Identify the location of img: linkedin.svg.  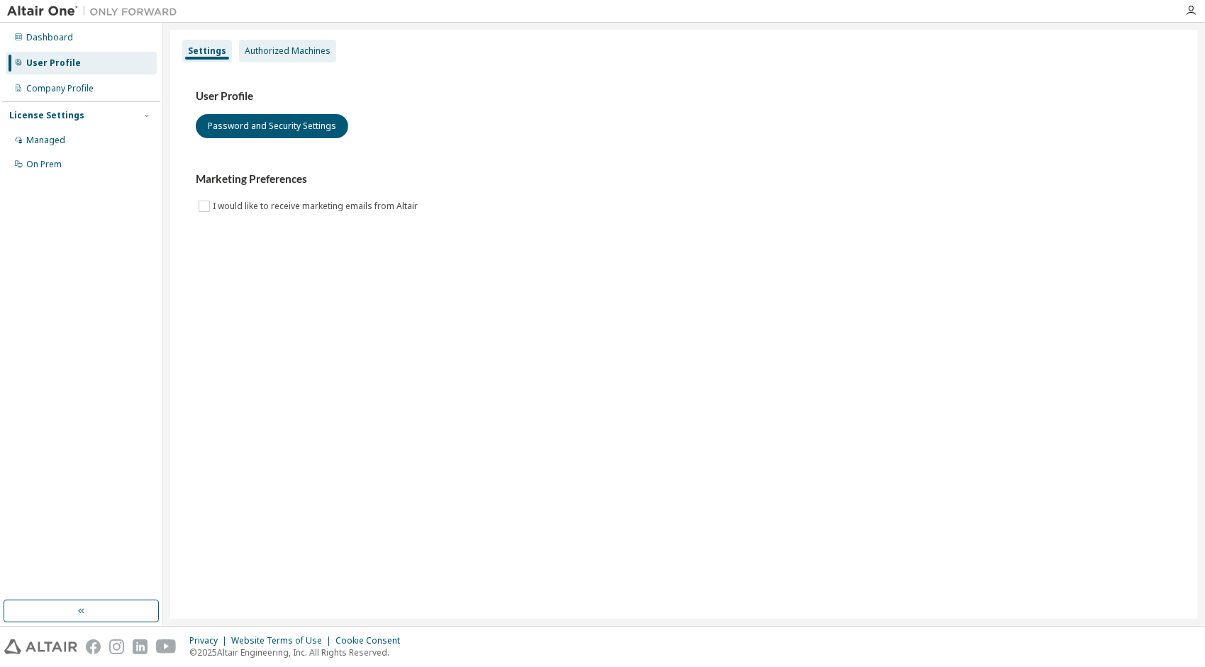
(140, 647).